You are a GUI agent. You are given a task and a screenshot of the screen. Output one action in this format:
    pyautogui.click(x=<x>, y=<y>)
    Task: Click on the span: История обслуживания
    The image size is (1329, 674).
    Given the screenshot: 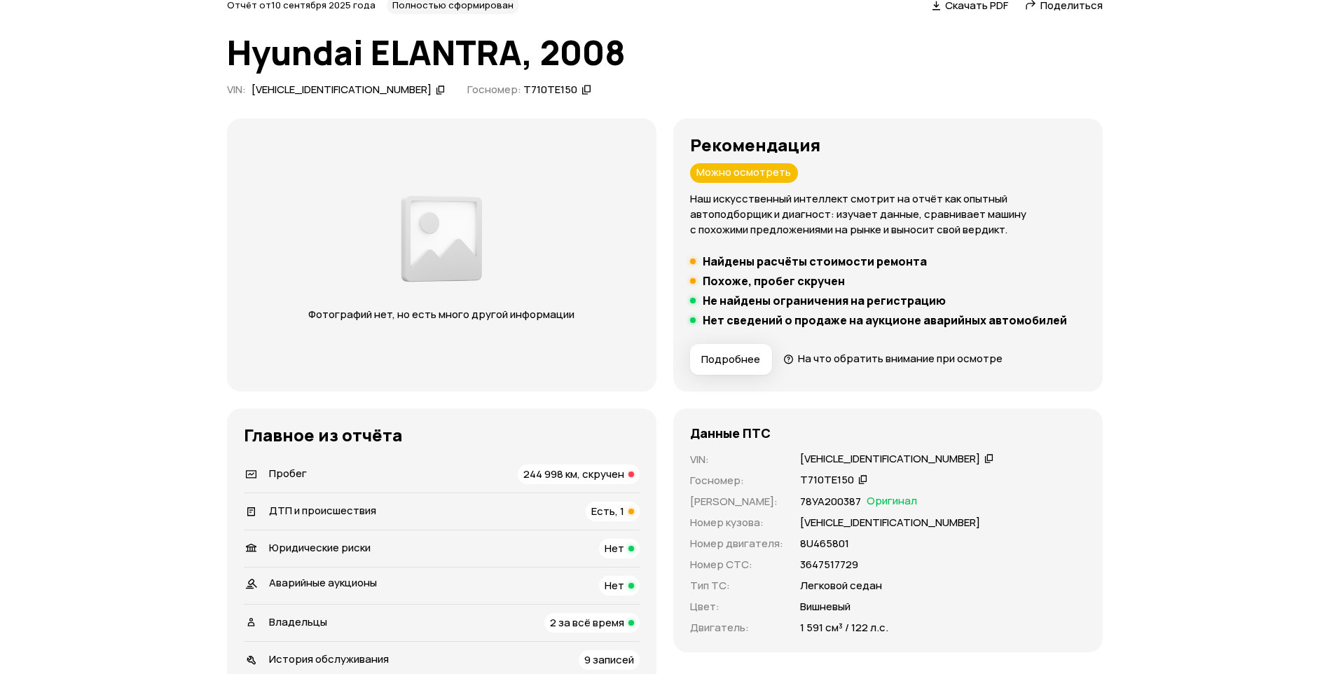 What is the action you would take?
    pyautogui.click(x=329, y=659)
    